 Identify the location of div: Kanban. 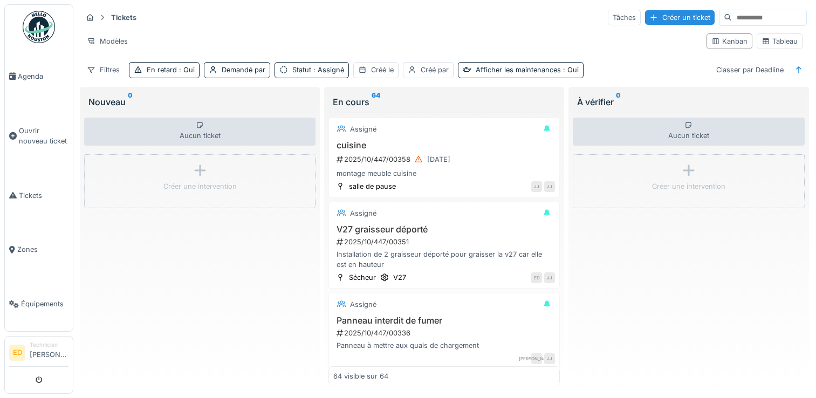
(730, 41).